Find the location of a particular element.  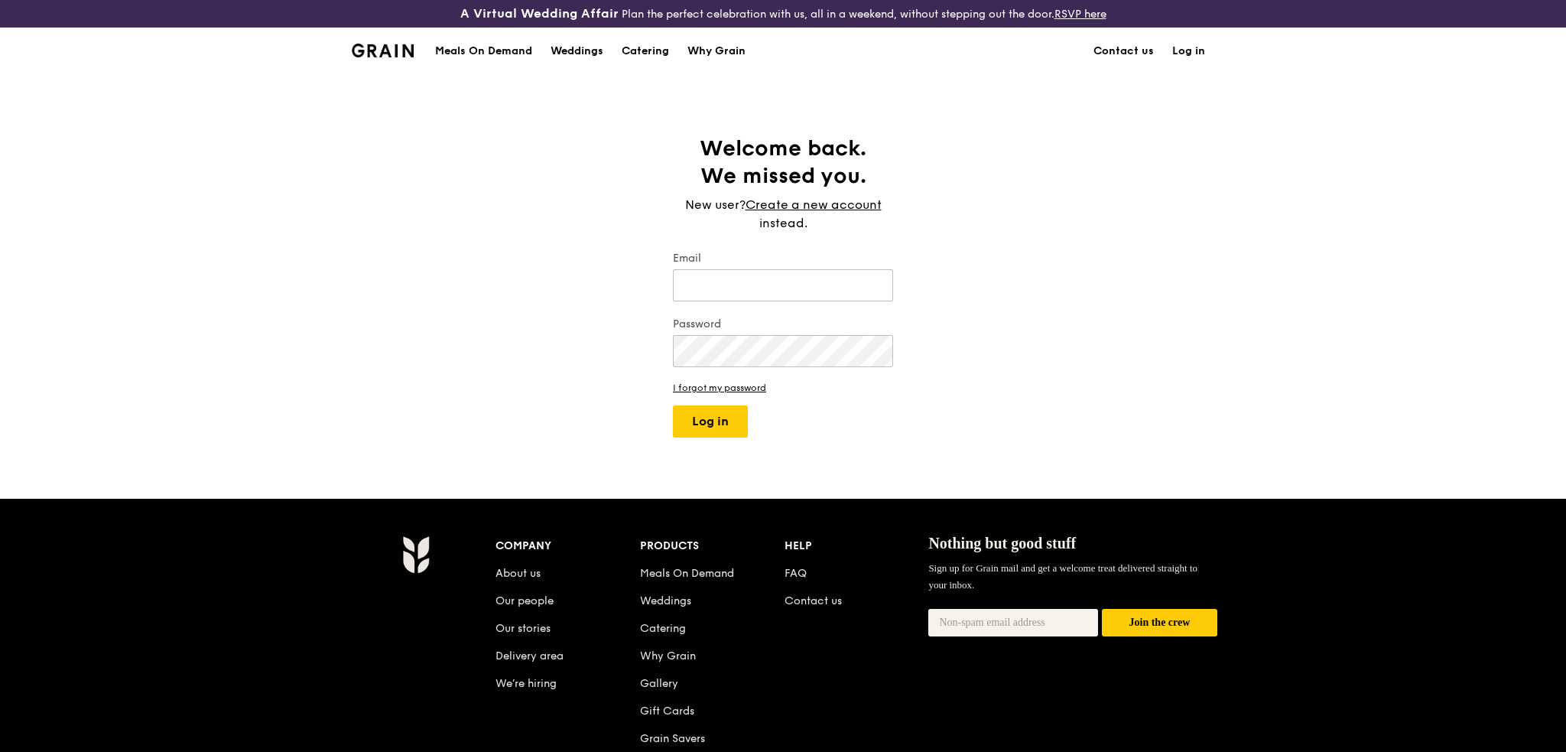

a: Our stories is located at coordinates (523, 628).